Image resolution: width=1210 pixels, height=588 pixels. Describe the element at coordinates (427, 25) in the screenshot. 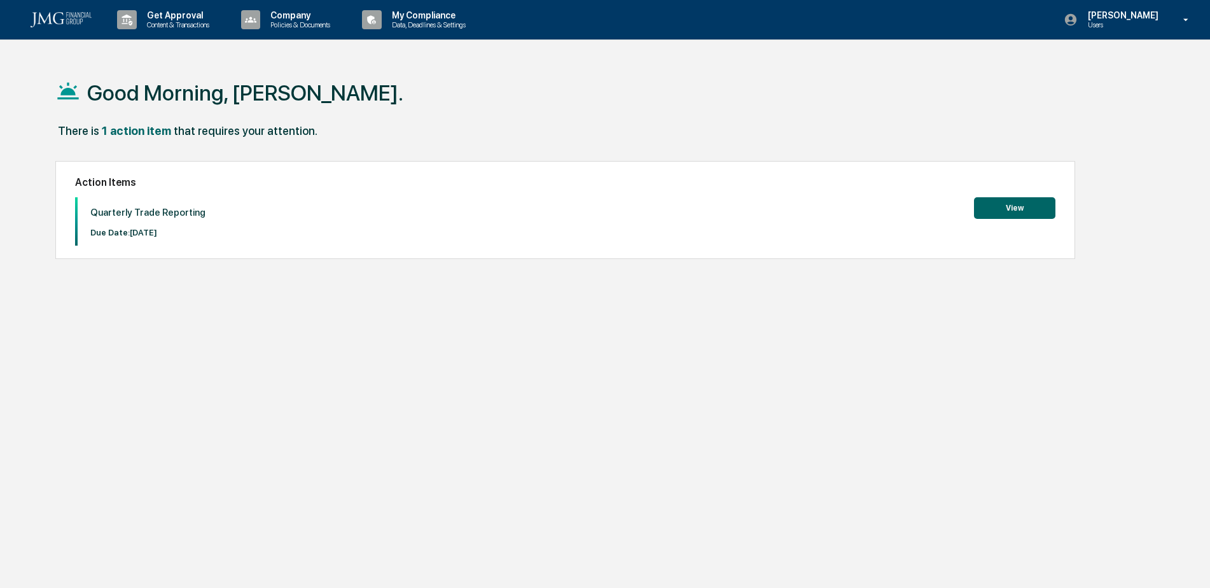

I see `p: Data, Deadlines & Settings` at that location.